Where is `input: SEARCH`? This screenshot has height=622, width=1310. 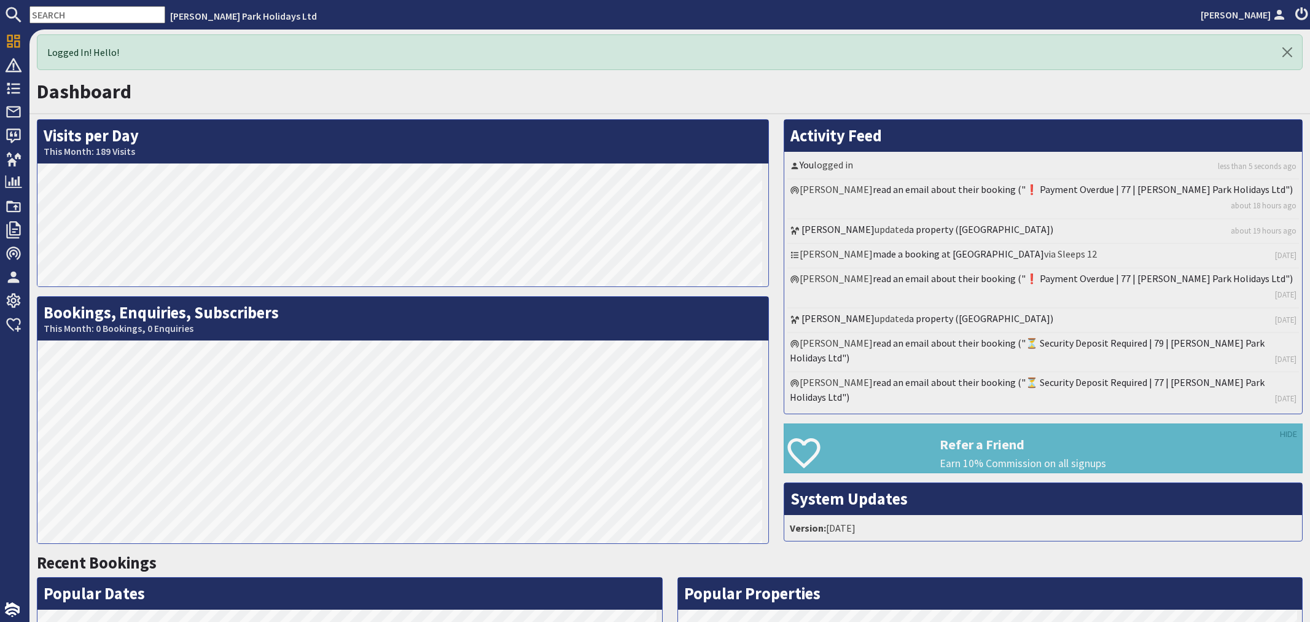
input: SEARCH is located at coordinates (97, 15).